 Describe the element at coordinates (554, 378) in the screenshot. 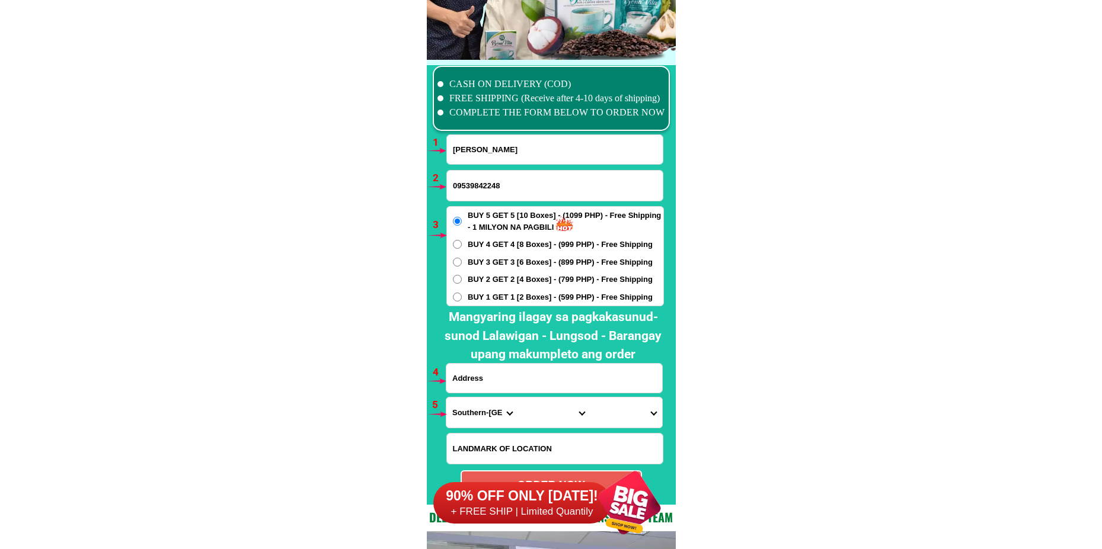

I see `input: Input address` at that location.